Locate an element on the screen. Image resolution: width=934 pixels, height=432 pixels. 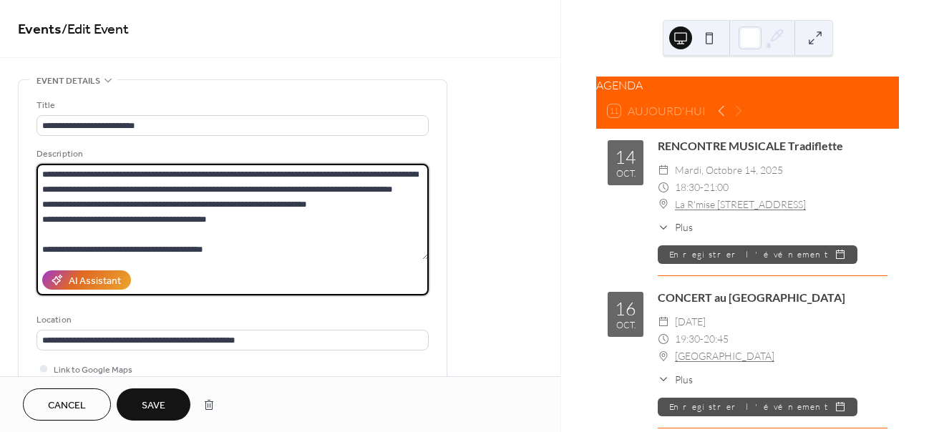
span: / Edit Event is located at coordinates (95, 29).